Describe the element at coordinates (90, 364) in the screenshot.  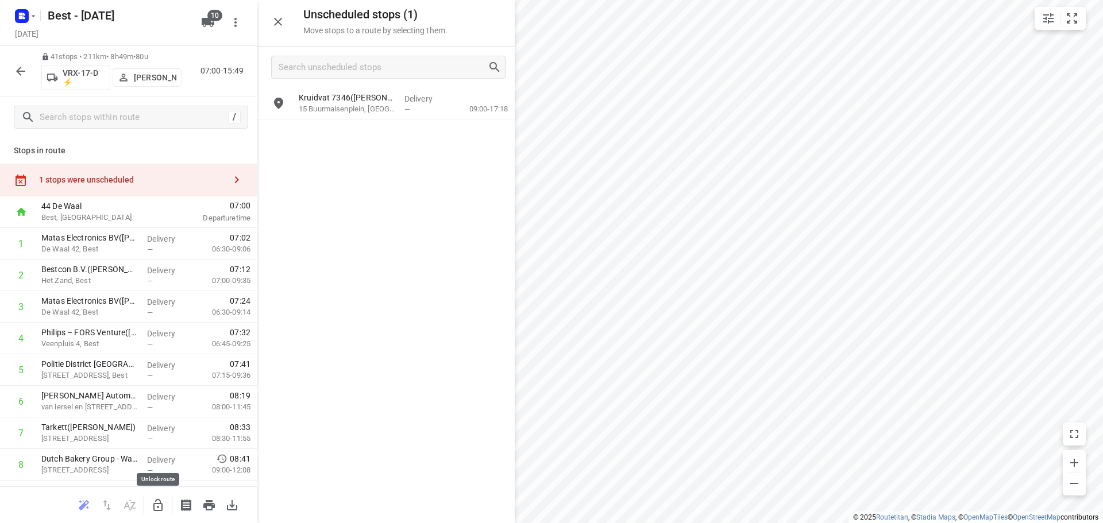
I see `p: Politie District Eindhoven - Locatie De Kempen - Best(Anouk de Graaf)` at that location.